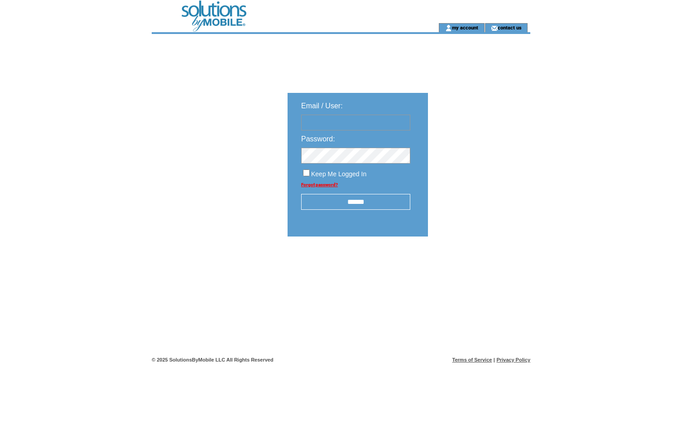  What do you see at coordinates (322, 105) in the screenshot?
I see `span: Email / User:` at bounding box center [322, 105].